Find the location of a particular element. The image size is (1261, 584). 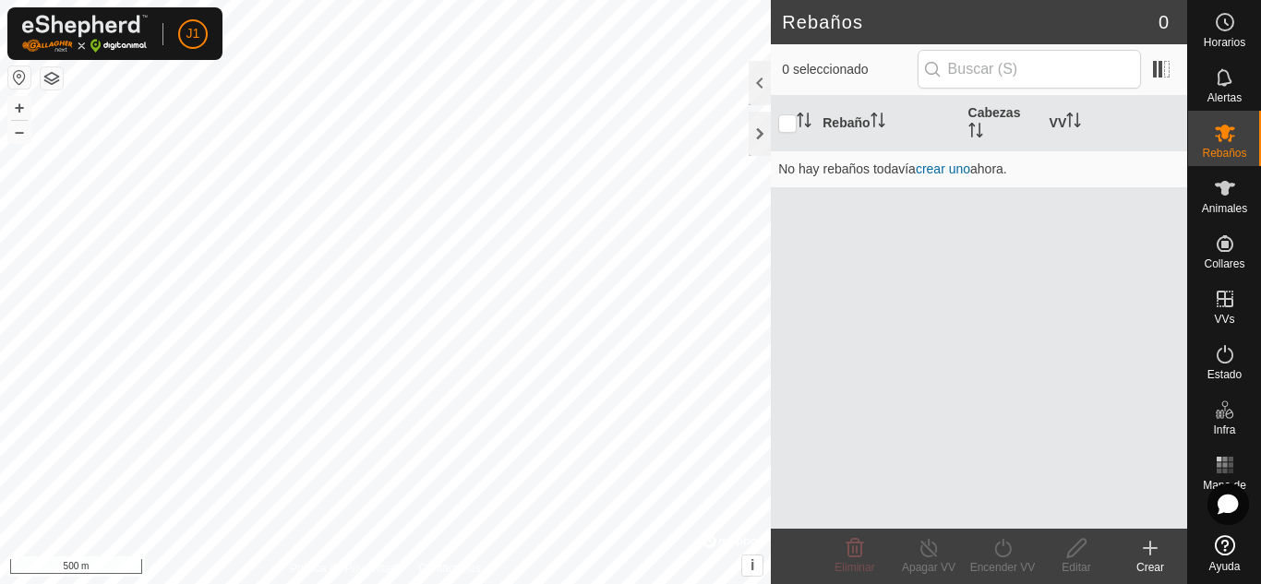

span: Alertas is located at coordinates (1224, 98).